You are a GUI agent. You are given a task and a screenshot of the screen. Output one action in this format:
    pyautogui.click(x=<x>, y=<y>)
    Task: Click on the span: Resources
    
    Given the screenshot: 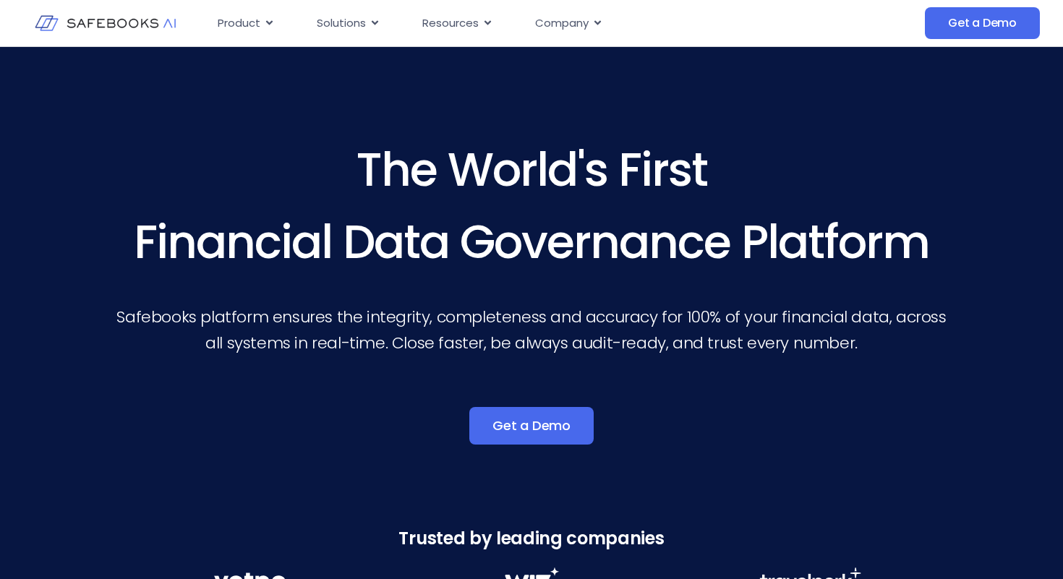 What is the action you would take?
    pyautogui.click(x=451, y=23)
    